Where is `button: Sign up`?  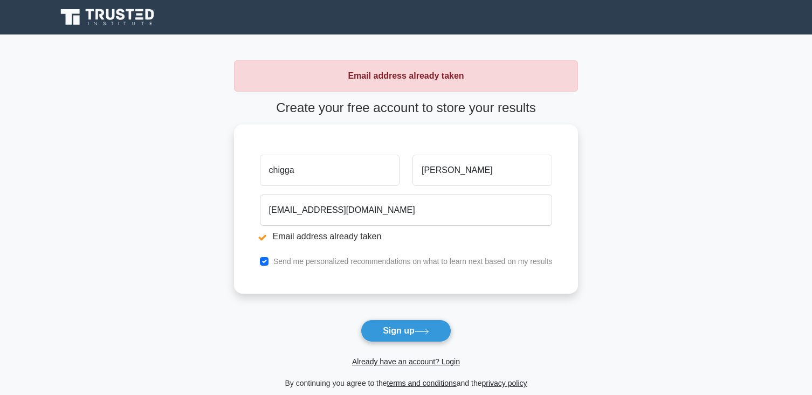 button: Sign up is located at coordinates (406, 331).